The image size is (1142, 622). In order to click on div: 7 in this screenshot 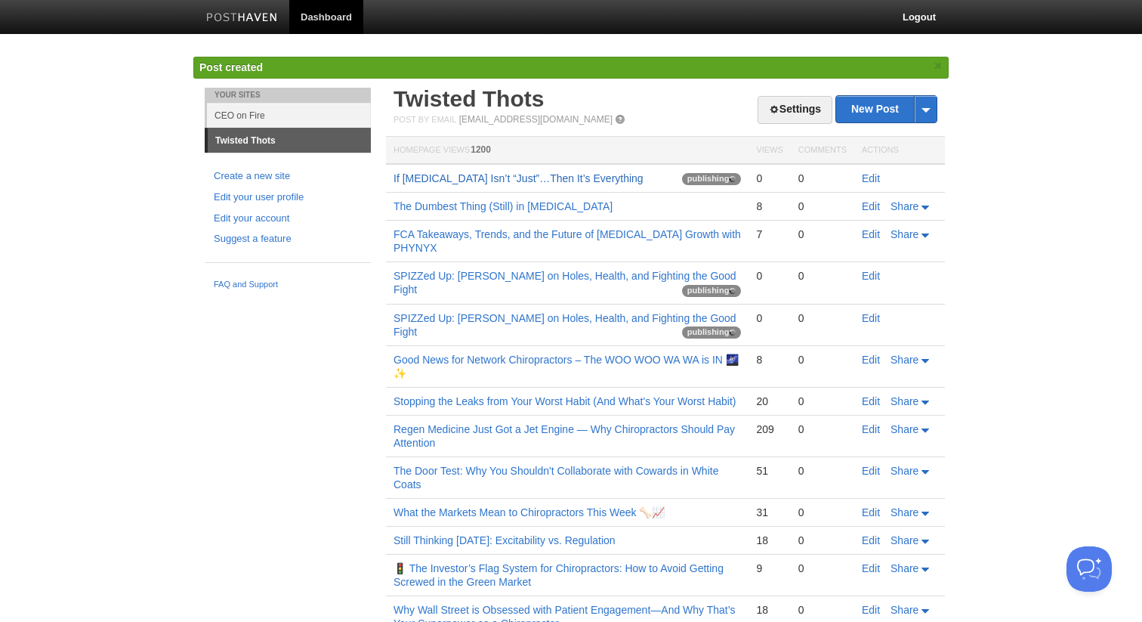, I will do `click(769, 234)`.